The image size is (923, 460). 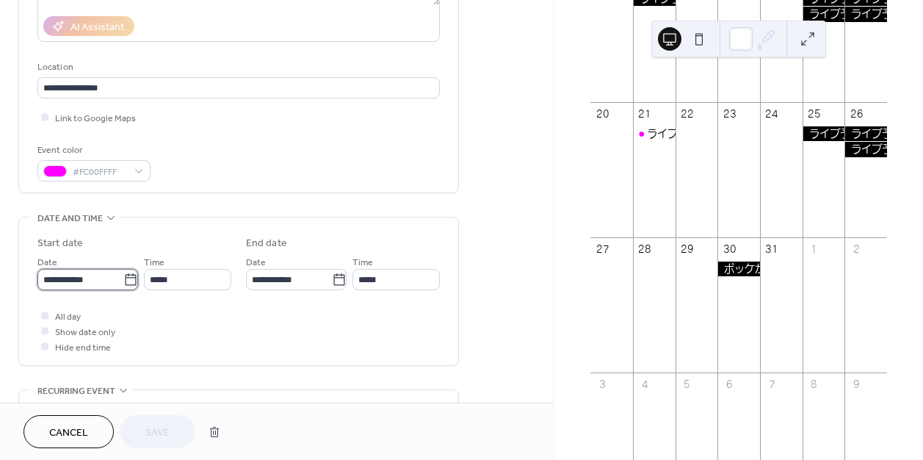 What do you see at coordinates (645, 250) in the screenshot?
I see `div: 28` at bounding box center [645, 250].